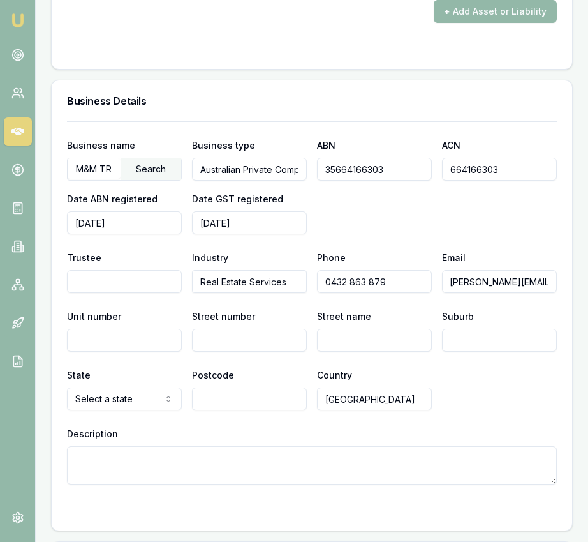  I want to click on label: Email, so click(454, 257).